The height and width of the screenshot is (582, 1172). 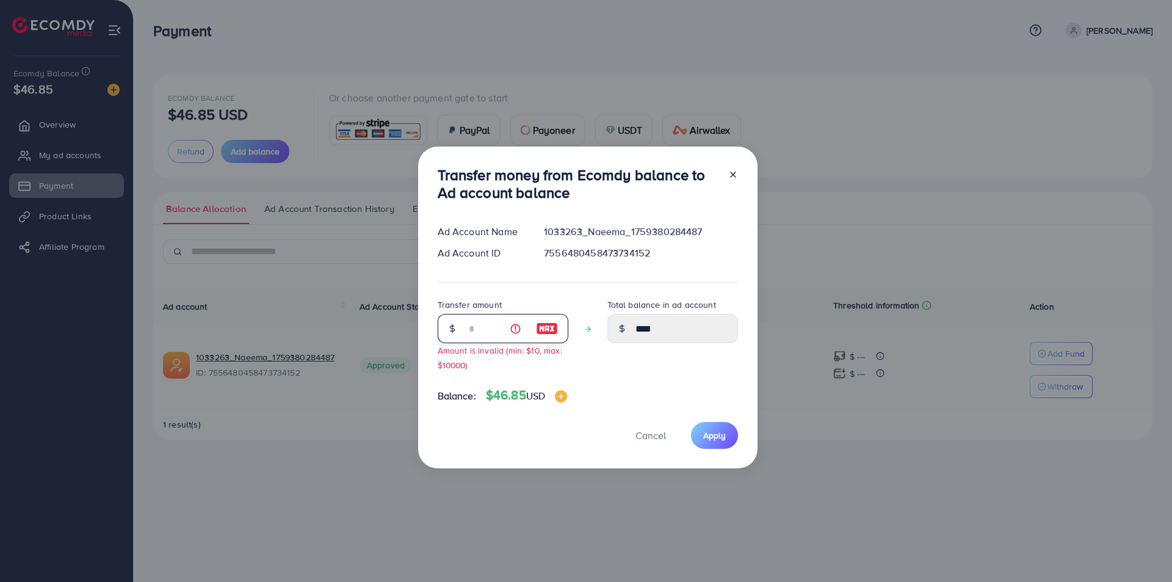 I want to click on div: Ad Account Name, so click(x=481, y=231).